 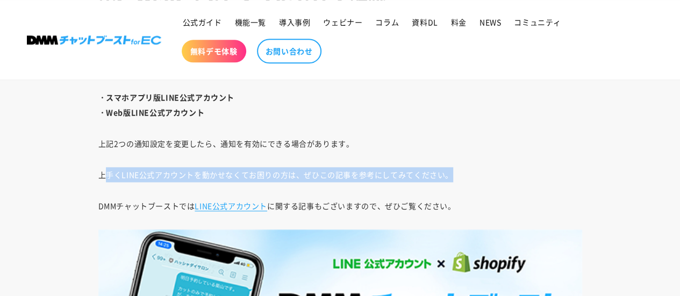 What do you see at coordinates (214, 51) in the screenshot?
I see `a: 無料デモ体験` at bounding box center [214, 51].